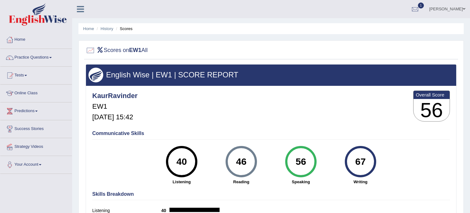  Describe the element at coordinates (431, 110) in the screenshot. I see `h3: 56` at that location.